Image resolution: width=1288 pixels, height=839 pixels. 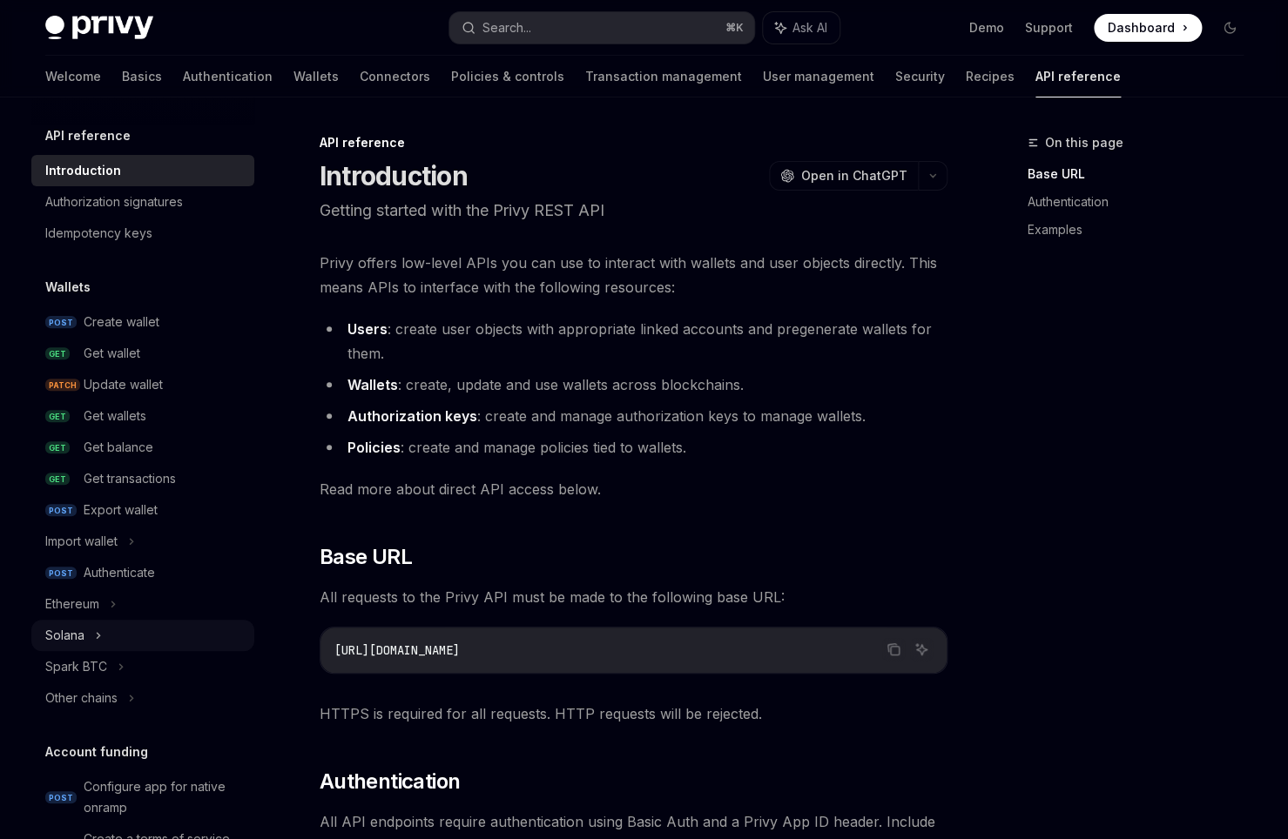 What do you see at coordinates (123, 385) in the screenshot?
I see `div: Update wallet` at bounding box center [123, 385].